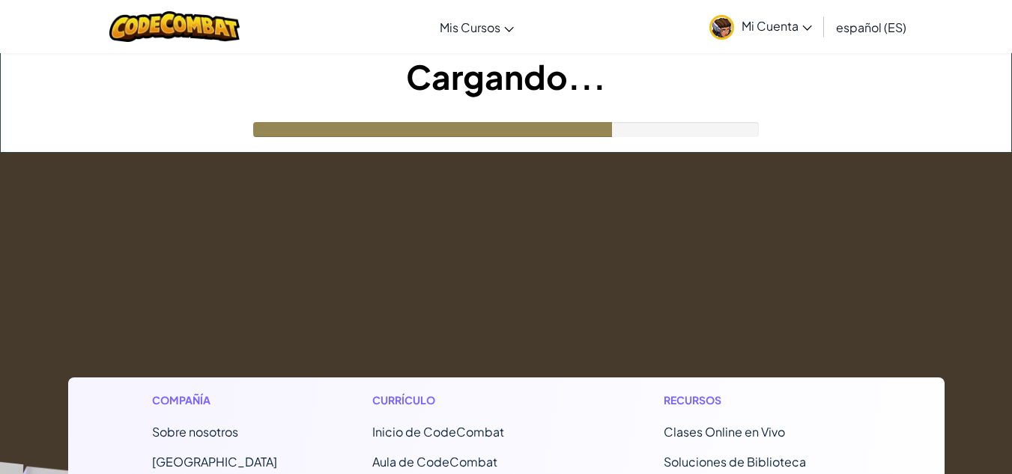 The height and width of the screenshot is (474, 1012). I want to click on h1: Recursos, so click(762, 400).